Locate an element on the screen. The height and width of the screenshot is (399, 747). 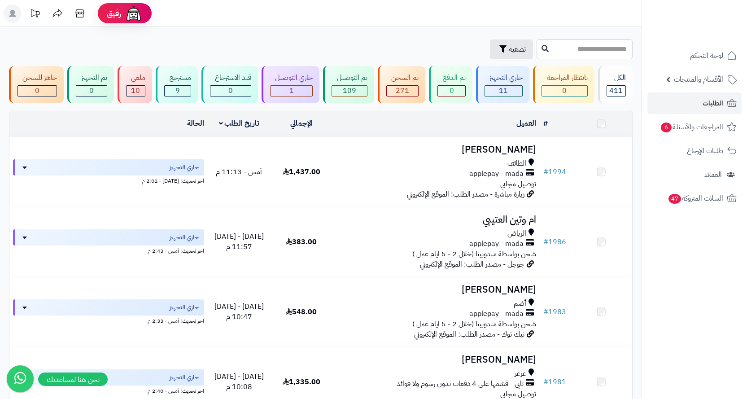
div: اخر تحديث: أمس - 2:40 م is located at coordinates (109, 390).